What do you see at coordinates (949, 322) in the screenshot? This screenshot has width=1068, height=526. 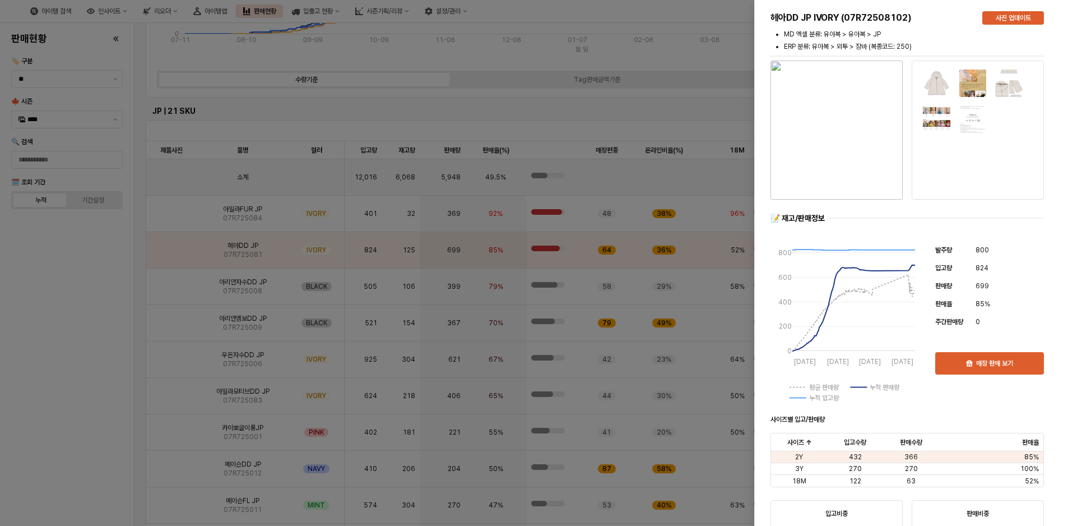 I see `span: 주간판매량` at bounding box center [949, 322].